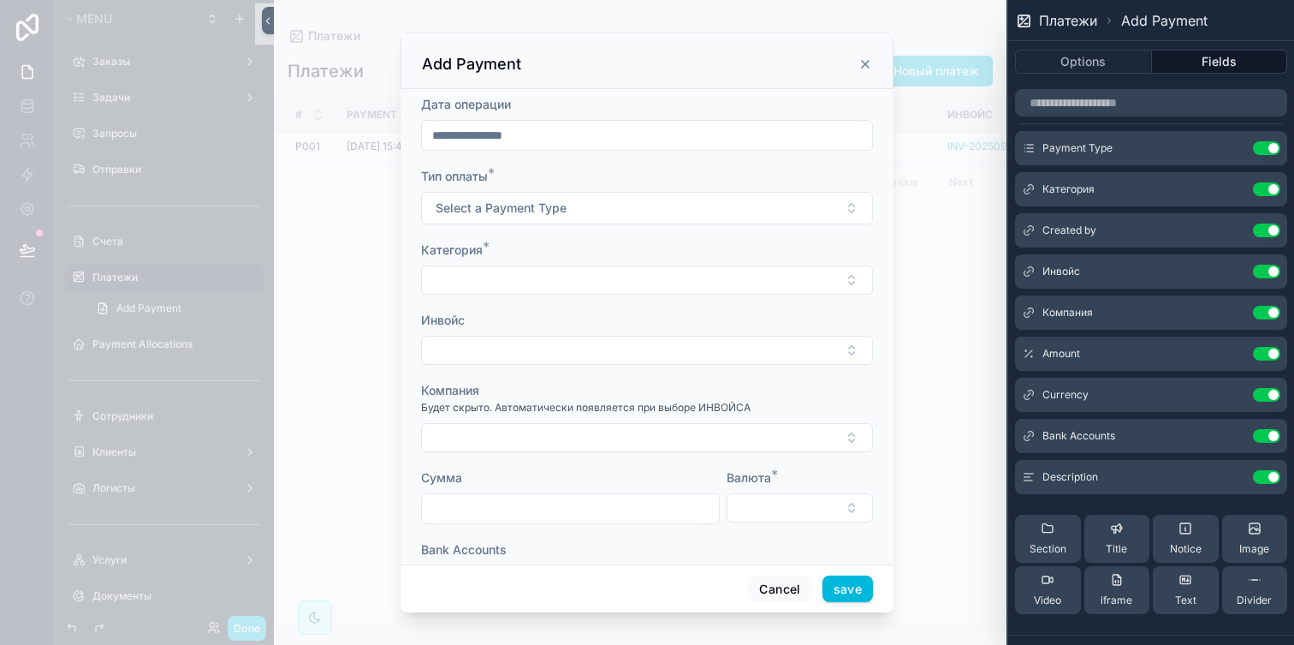 The width and height of the screenshot is (1294, 645). Describe the element at coordinates (1084, 62) in the screenshot. I see `button: Options` at that location.